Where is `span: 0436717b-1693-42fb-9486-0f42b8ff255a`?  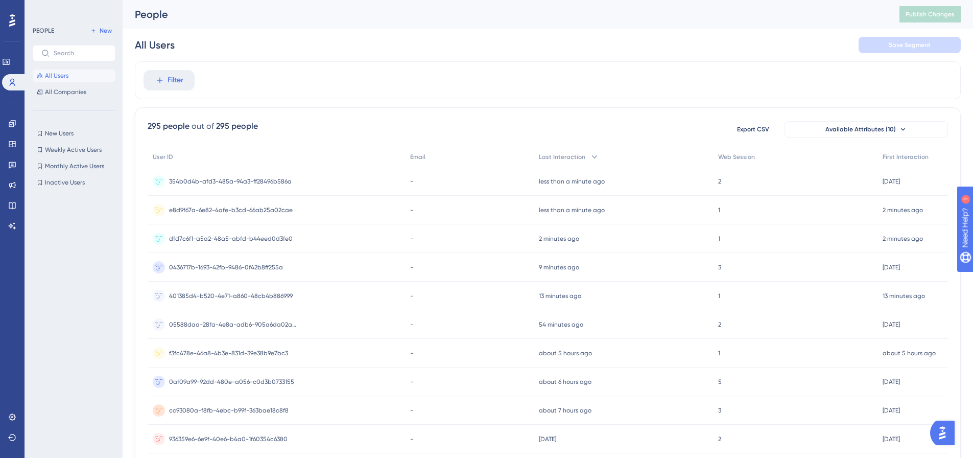 span: 0436717b-1693-42fb-9486-0f42b8ff255a is located at coordinates (226, 267).